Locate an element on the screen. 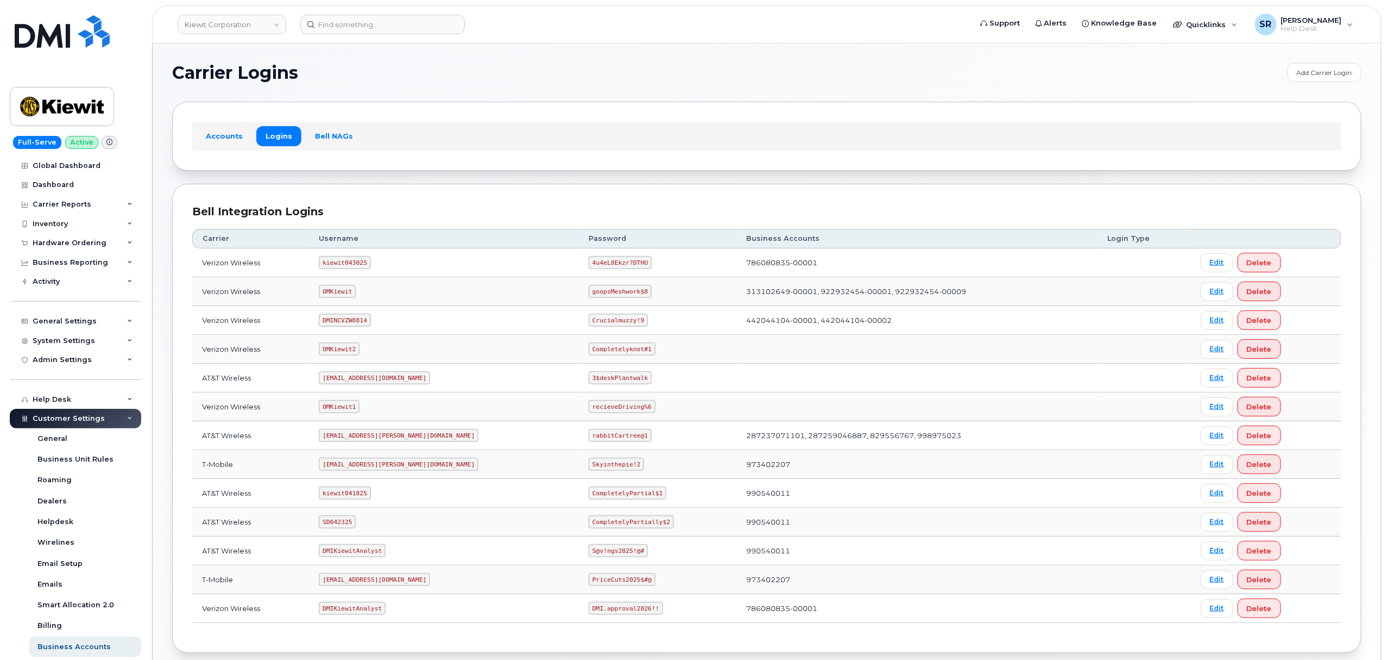  code: rabbitCartree@1 is located at coordinates (620, 435).